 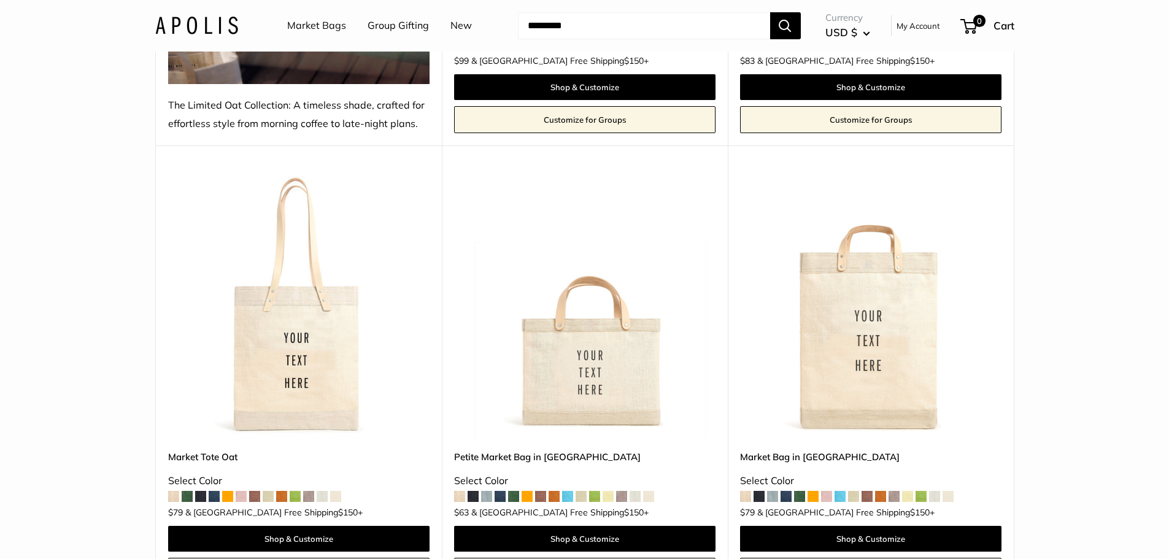 What do you see at coordinates (848, 18) in the screenshot?
I see `span: Currency` at bounding box center [848, 18].